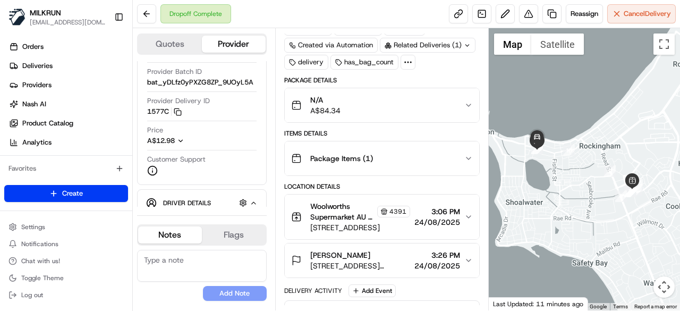  I want to click on button: Notifications, so click(66, 244).